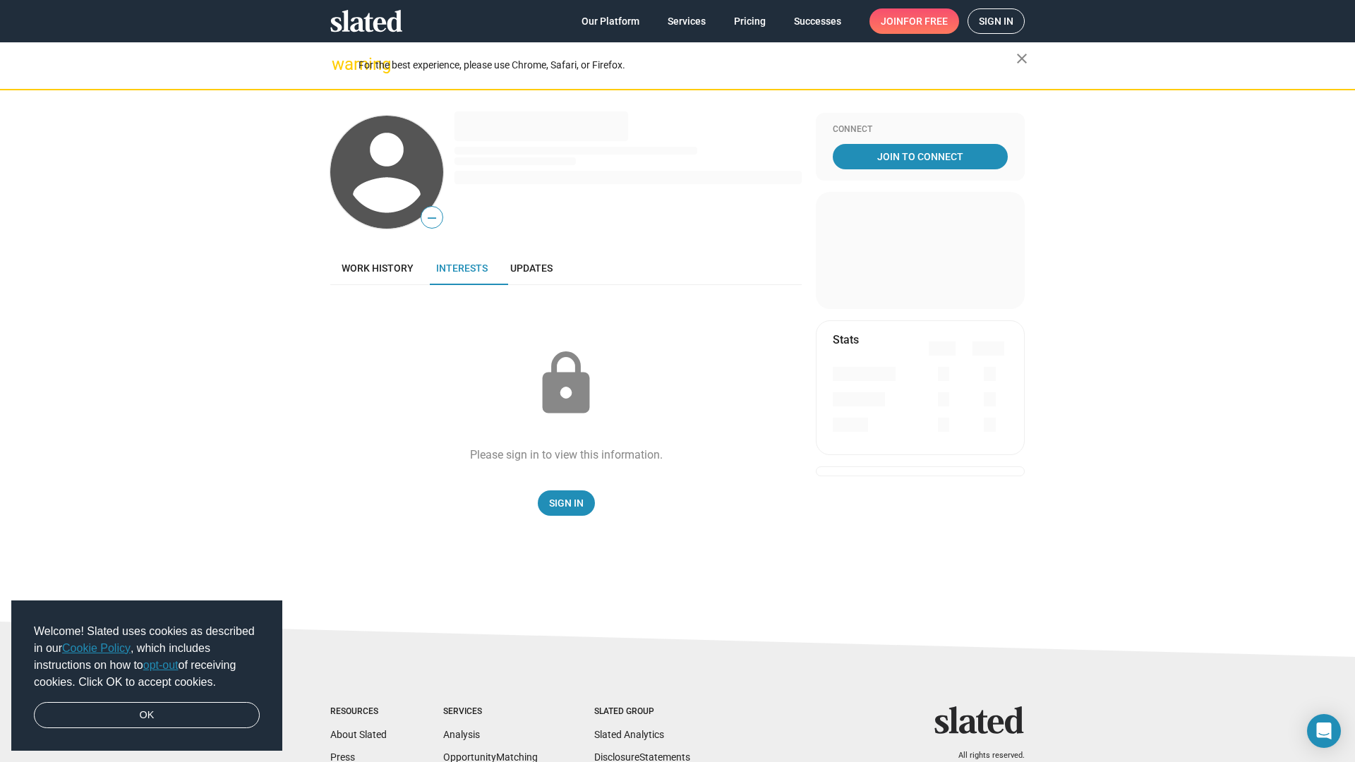 The image size is (1355, 762). Describe the element at coordinates (845, 339) in the screenshot. I see `mat-card-title: Stats` at that location.